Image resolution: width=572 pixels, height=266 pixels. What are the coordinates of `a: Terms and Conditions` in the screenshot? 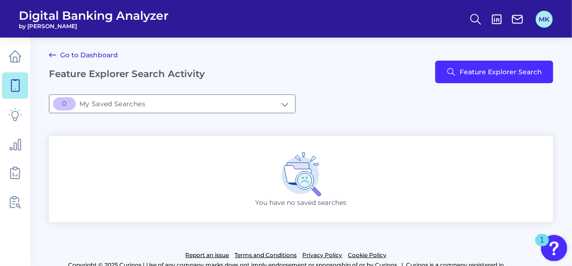 It's located at (266, 255).